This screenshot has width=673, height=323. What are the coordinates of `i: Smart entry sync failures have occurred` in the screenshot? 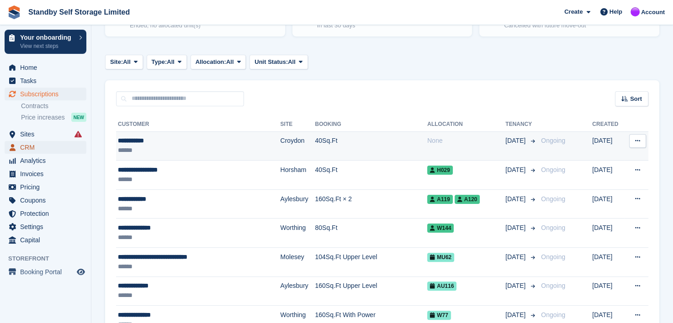 It's located at (78, 134).